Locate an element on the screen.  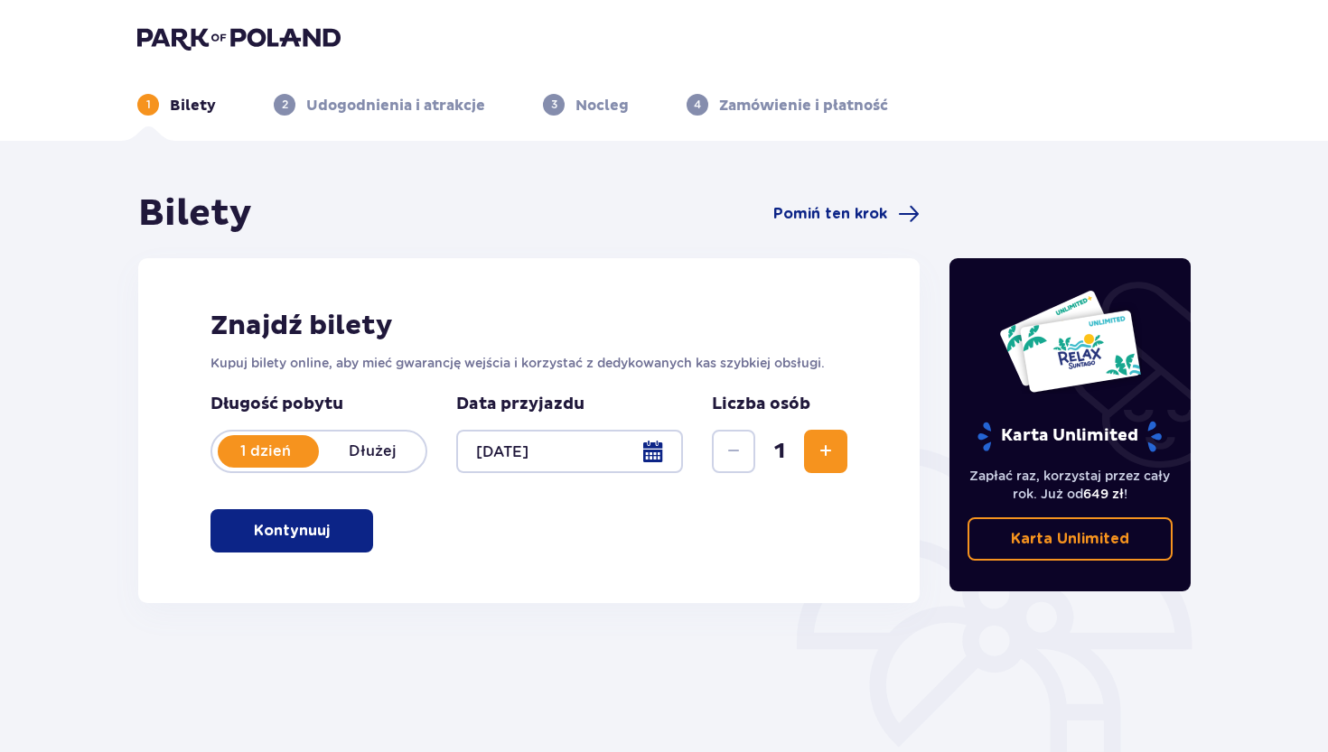
p: 2 is located at coordinates (285, 105).